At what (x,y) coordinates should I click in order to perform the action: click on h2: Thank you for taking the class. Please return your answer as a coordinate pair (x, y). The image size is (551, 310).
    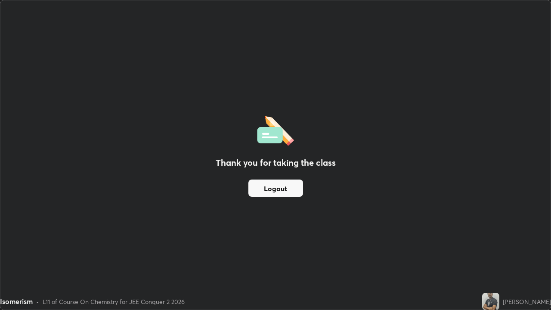
    Looking at the image, I should click on (275, 163).